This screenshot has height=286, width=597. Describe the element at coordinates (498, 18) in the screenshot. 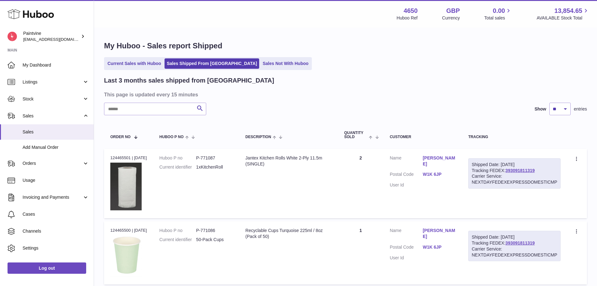

I see `span: Total sales` at that location.